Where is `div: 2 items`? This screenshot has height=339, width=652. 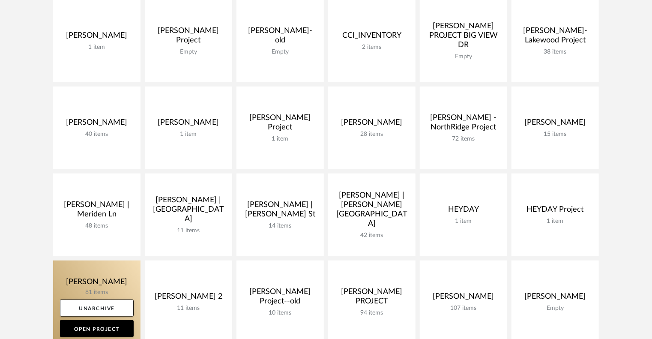 div: 2 items is located at coordinates (372, 47).